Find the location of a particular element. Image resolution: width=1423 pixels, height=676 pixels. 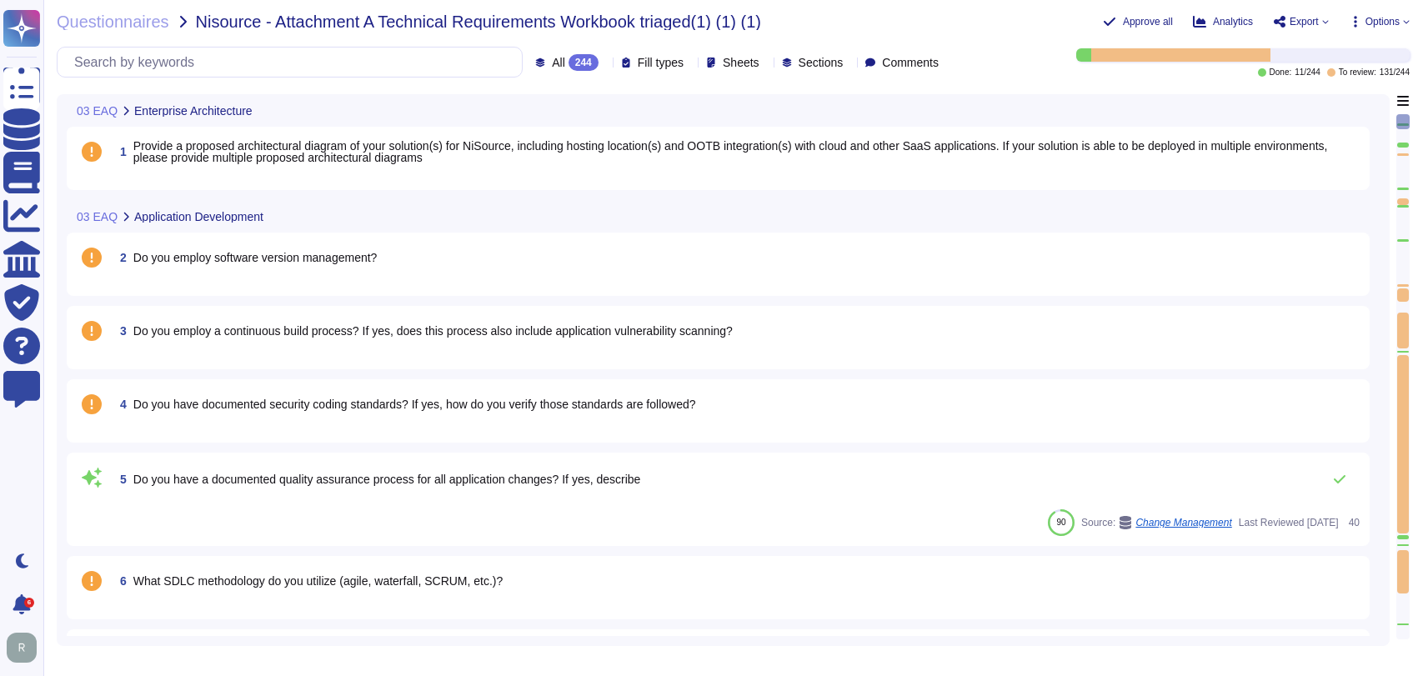

div: 244 is located at coordinates (584, 63).